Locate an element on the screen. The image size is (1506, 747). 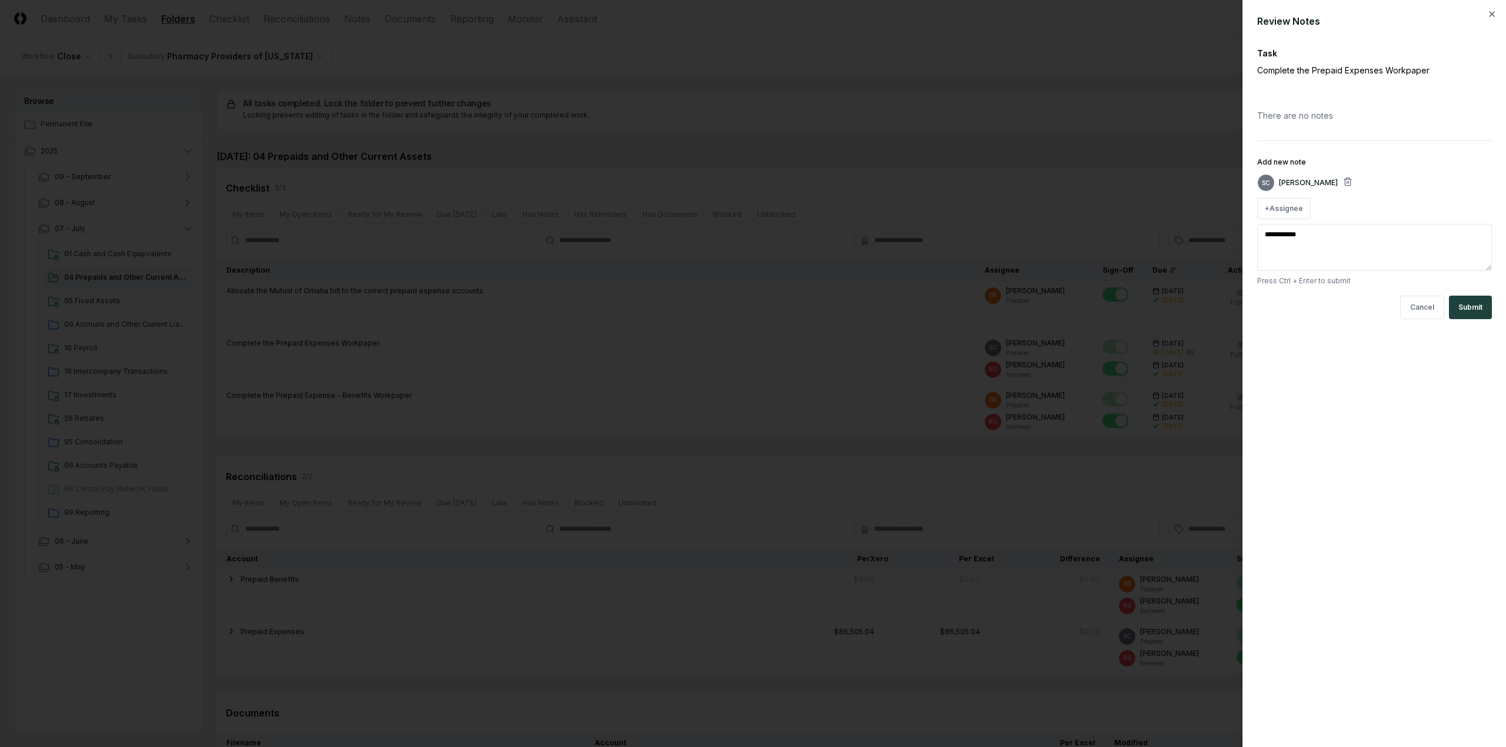
div: There are no notes is located at coordinates (1374, 115).